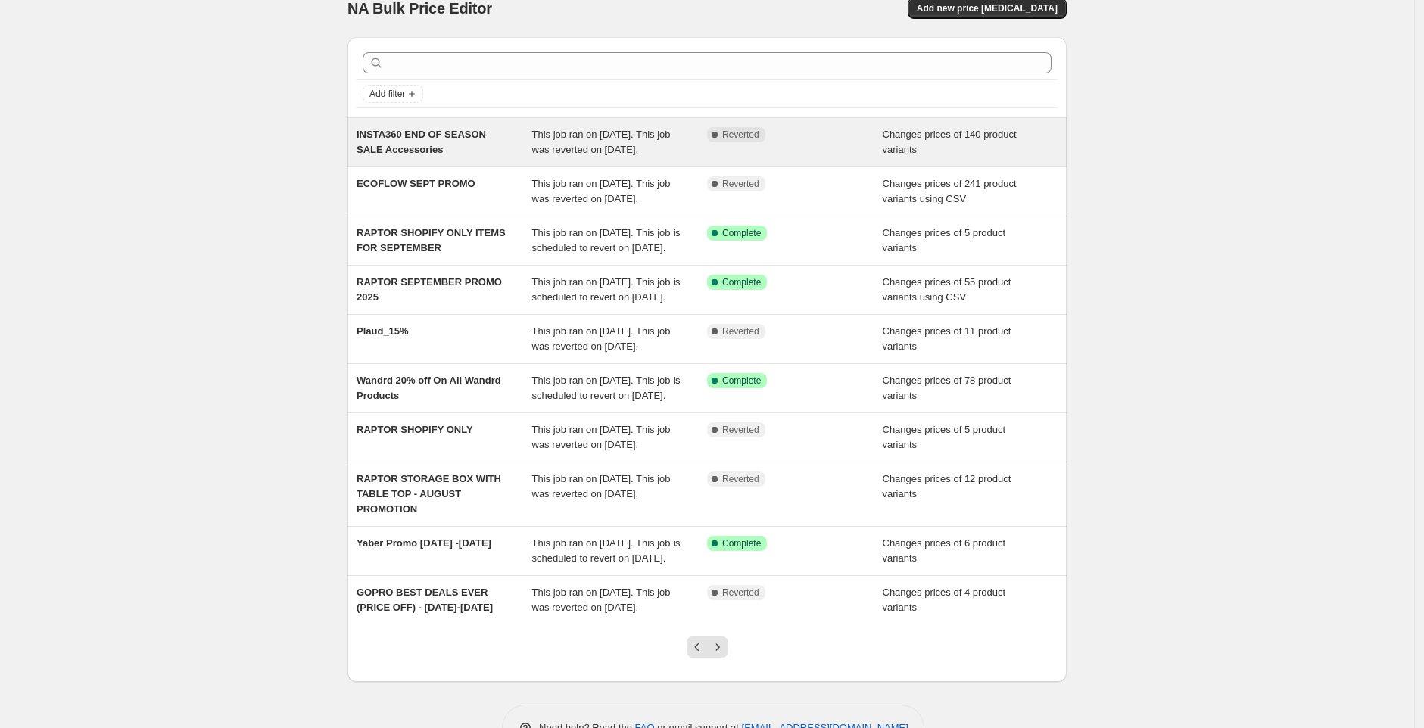  Describe the element at coordinates (387, 94) in the screenshot. I see `span: Add filter` at that location.